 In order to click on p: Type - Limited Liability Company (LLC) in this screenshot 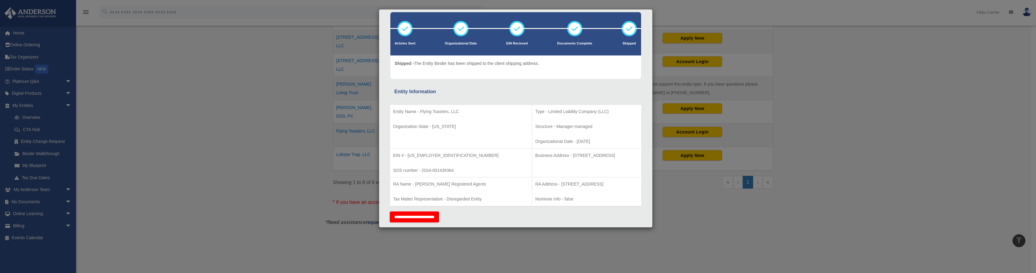, I will do `click(587, 111)`.